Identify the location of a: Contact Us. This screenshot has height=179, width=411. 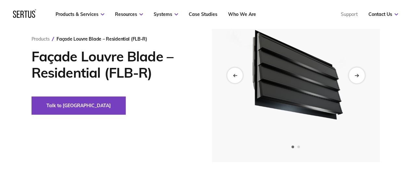
(383, 14).